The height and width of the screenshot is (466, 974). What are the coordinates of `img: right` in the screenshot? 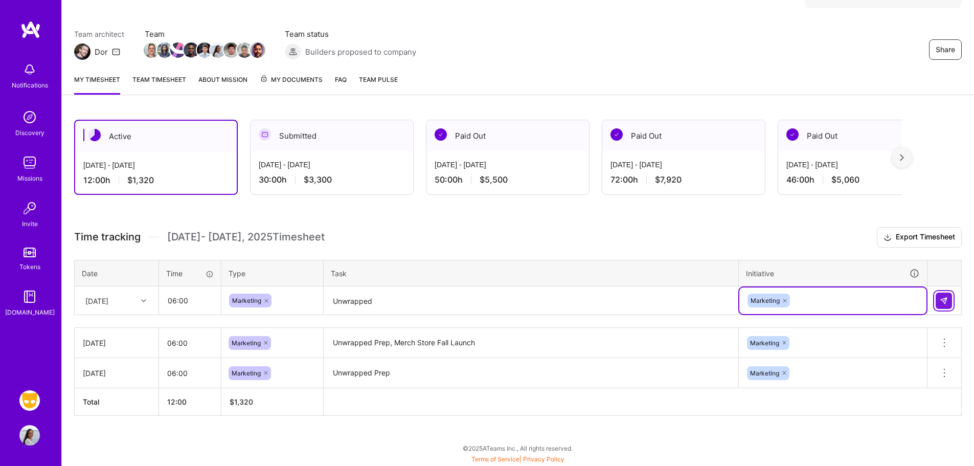 It's located at (902, 158).